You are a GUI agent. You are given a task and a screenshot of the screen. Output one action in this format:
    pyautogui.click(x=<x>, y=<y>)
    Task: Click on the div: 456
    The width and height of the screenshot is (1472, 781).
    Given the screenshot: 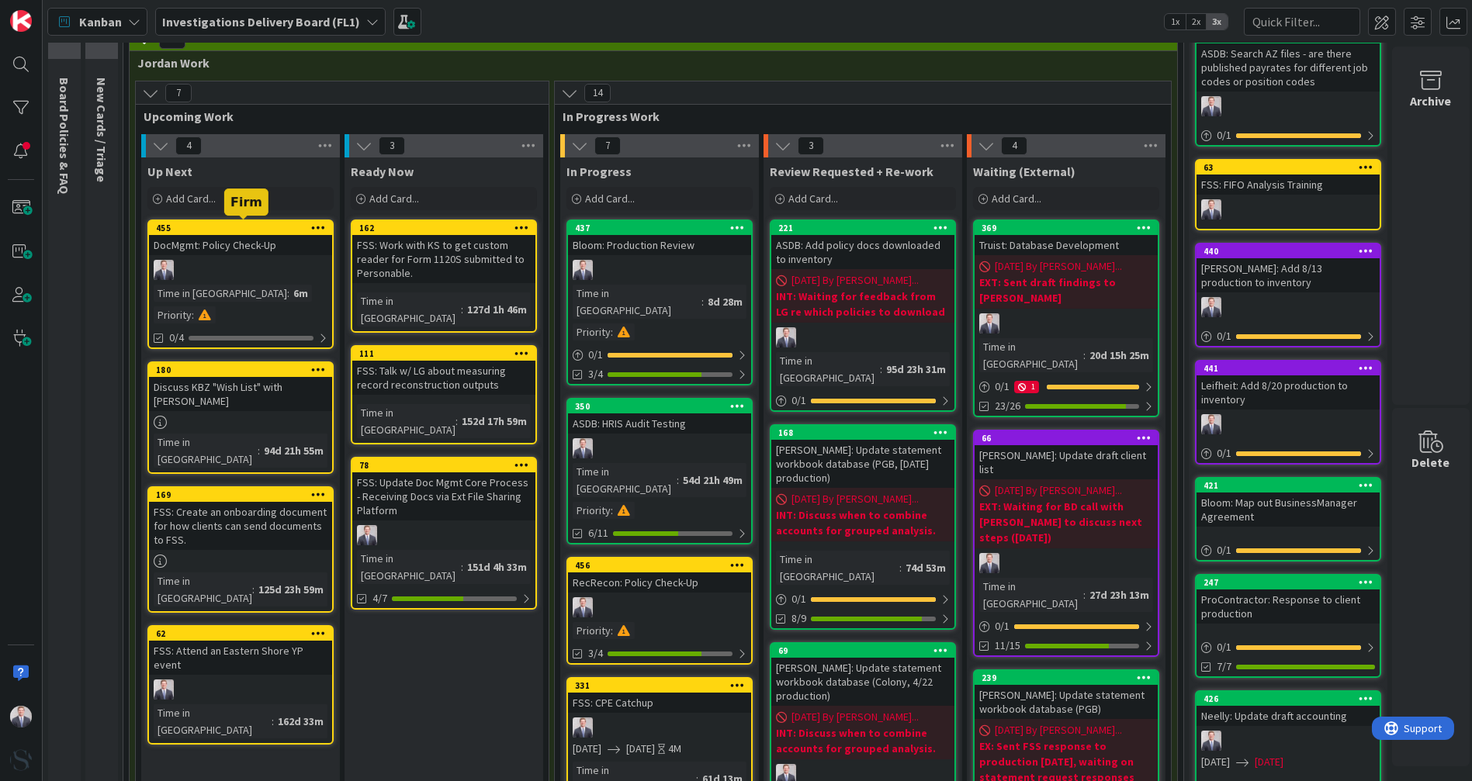 What is the action you would take?
    pyautogui.click(x=663, y=566)
    